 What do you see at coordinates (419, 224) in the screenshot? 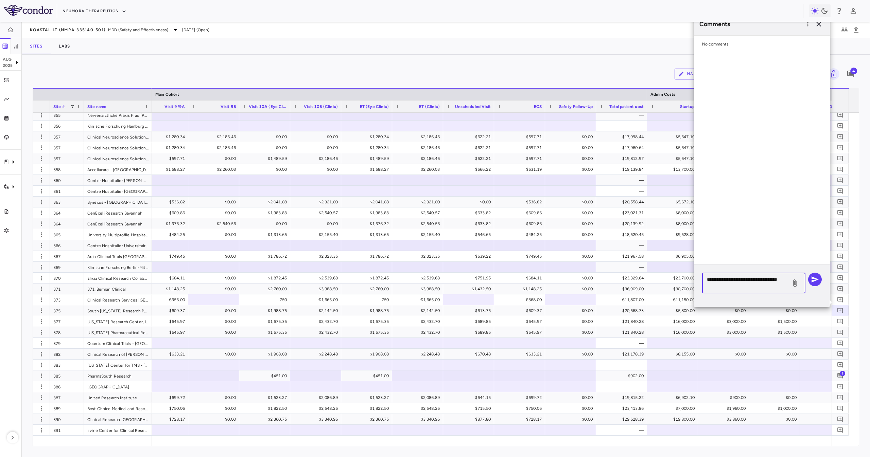
I see `div: $2,540.56` at bounding box center [419, 224].